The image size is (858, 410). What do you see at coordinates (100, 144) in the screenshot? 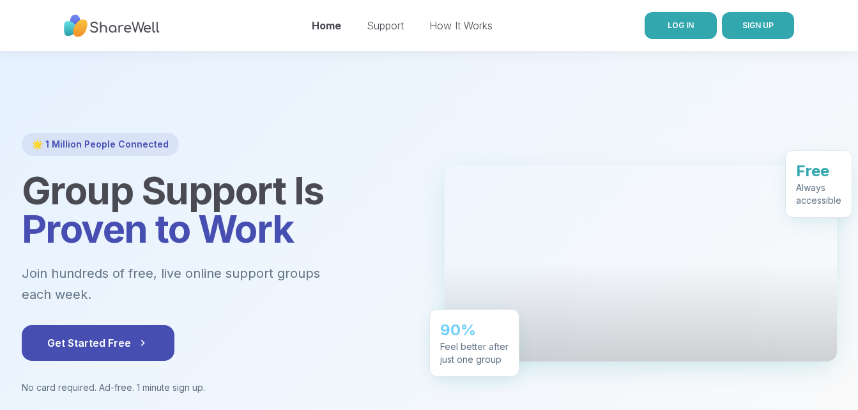
I see `div: 🌟 1 Million People Connected` at bounding box center [100, 144].